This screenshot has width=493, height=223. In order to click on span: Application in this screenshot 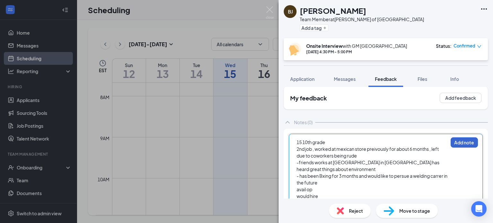, I will do `click(302, 79)`.